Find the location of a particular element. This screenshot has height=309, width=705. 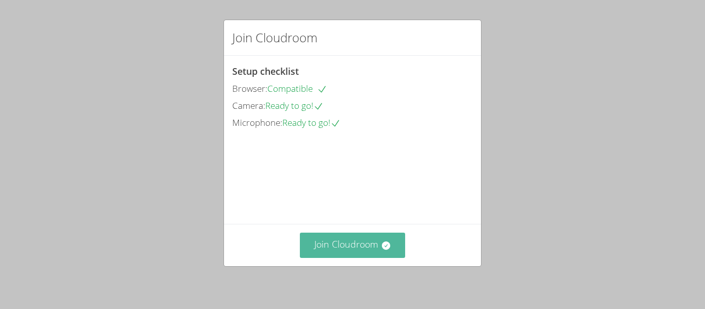

span: Camera: is located at coordinates (249, 105).